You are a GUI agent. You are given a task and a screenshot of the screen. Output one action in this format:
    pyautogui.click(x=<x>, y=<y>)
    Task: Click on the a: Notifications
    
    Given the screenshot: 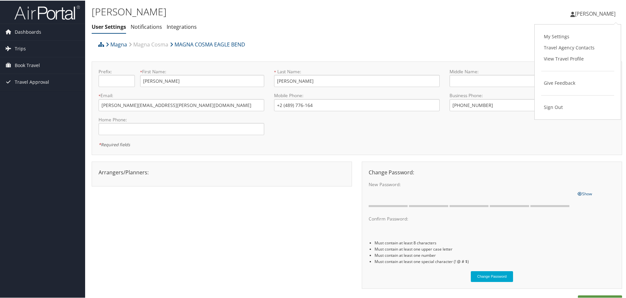 What is the action you would take?
    pyautogui.click(x=146, y=26)
    